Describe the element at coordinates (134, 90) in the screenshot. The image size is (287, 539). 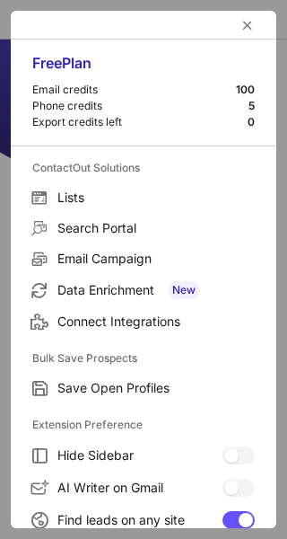
I see `div: Email credits` at that location.